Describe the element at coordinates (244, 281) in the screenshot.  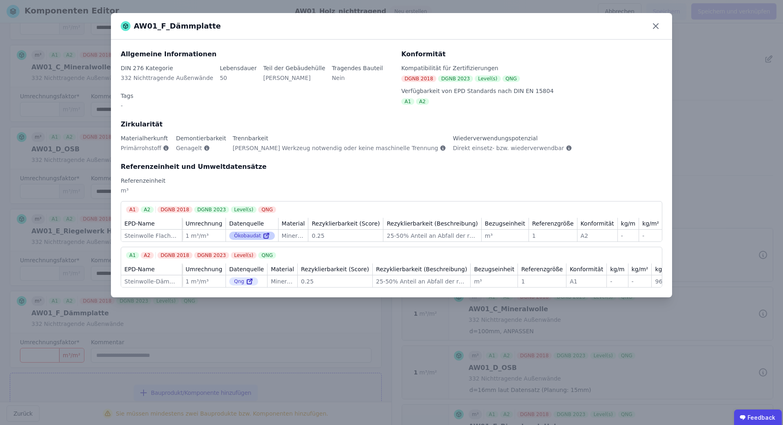
I see `div: Qng` at that location.